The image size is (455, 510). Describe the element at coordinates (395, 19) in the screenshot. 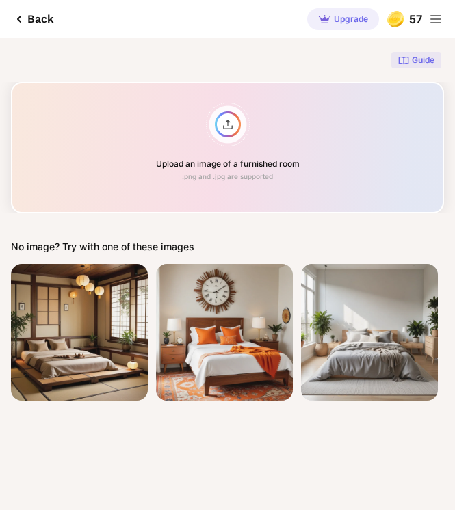

I see `img: gold-coin.svg` at that location.